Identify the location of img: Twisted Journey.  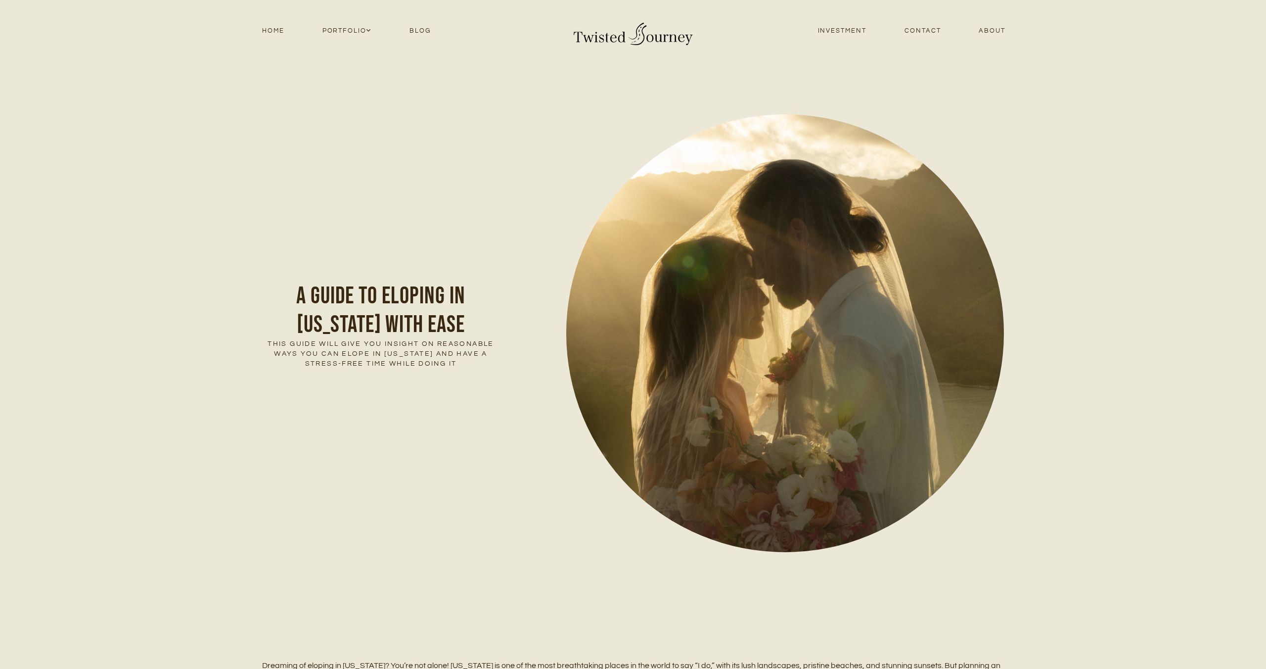
(633, 31).